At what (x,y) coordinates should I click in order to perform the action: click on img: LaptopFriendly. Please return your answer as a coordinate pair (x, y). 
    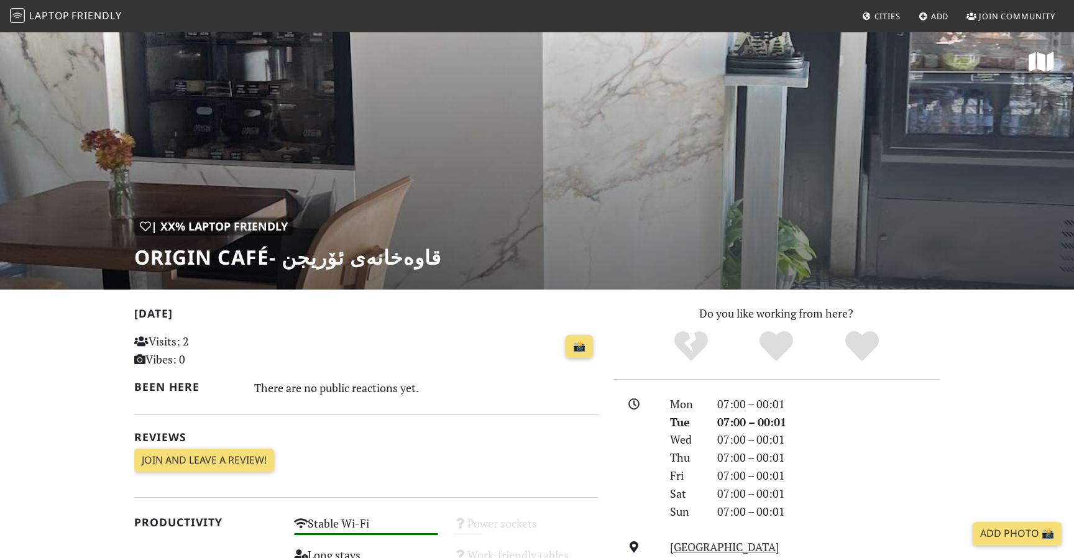
    Looking at the image, I should click on (17, 16).